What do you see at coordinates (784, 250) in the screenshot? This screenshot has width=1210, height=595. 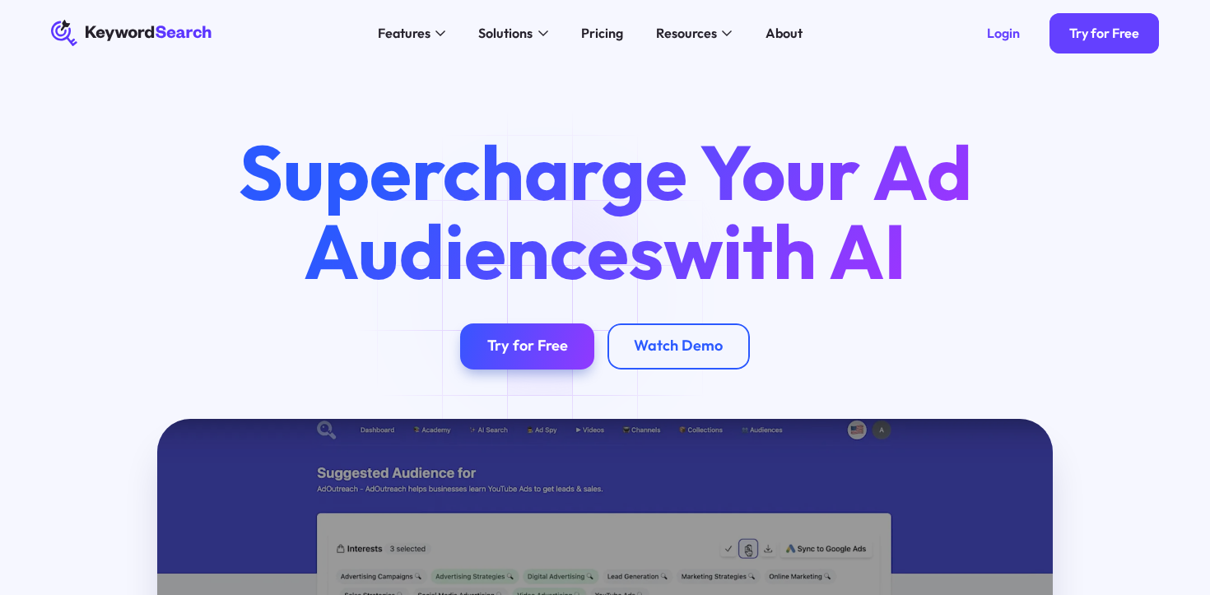 I see `span: with AI` at bounding box center [784, 250].